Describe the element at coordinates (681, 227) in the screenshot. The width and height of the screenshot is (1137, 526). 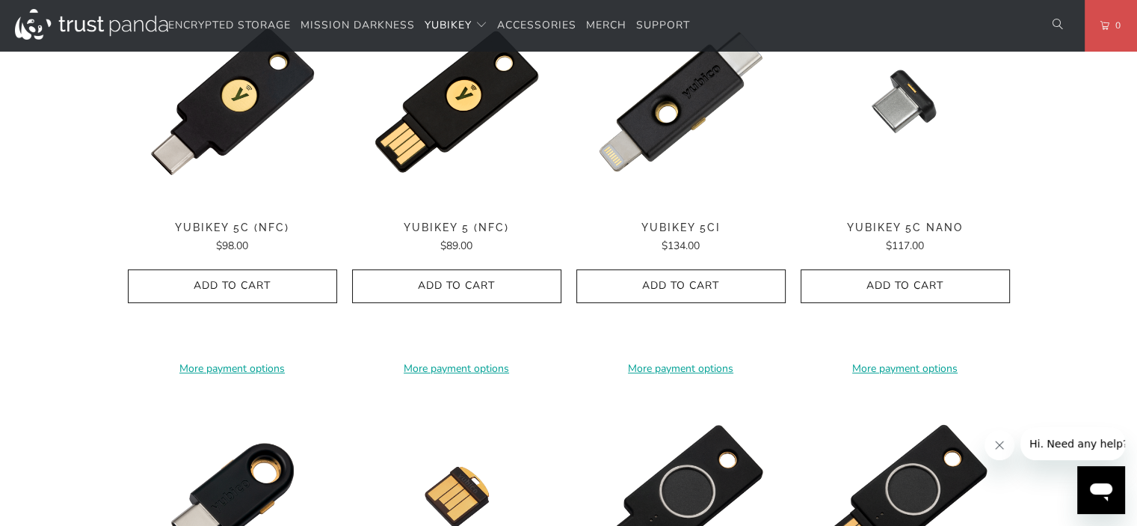
I see `span: YubiKey 5Ci` at that location.